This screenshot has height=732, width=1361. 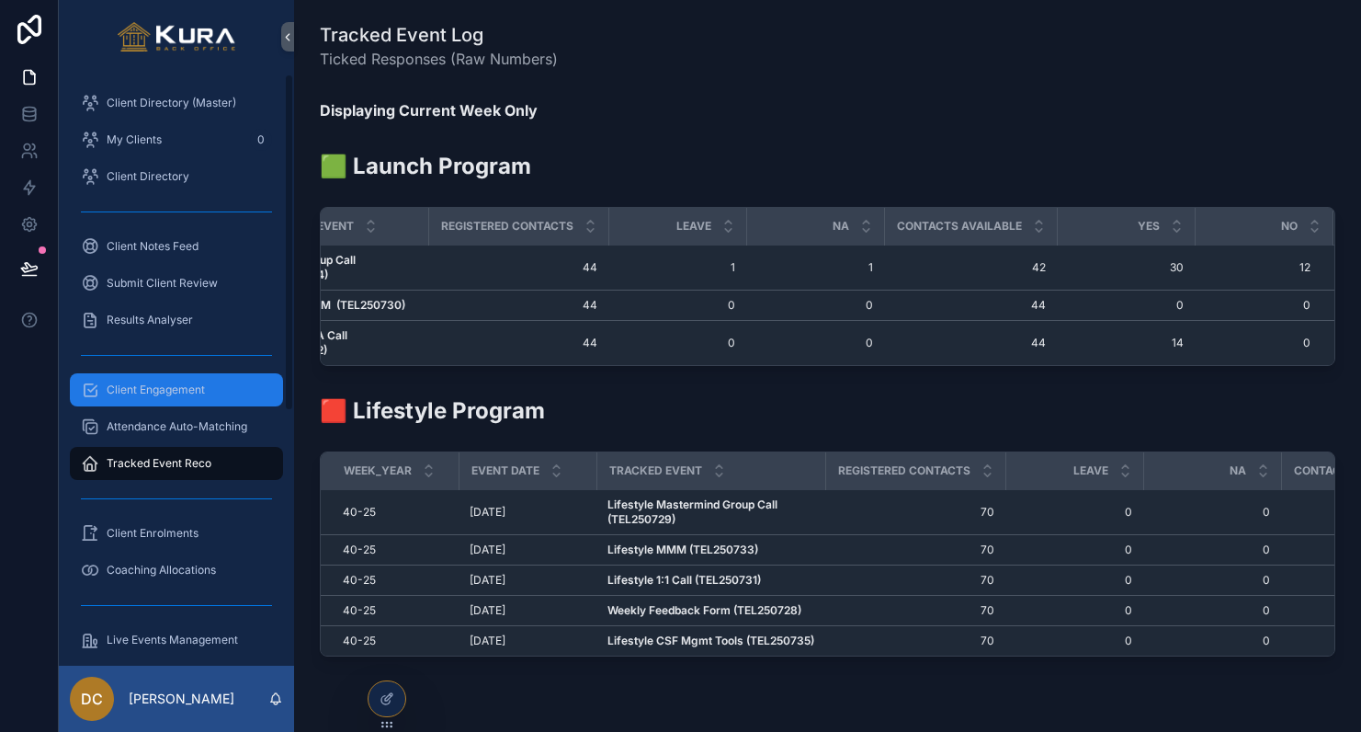 What do you see at coordinates (684, 579) in the screenshot?
I see `strong: Lifestyle 1:1 Call (TEL250731)` at bounding box center [684, 579].